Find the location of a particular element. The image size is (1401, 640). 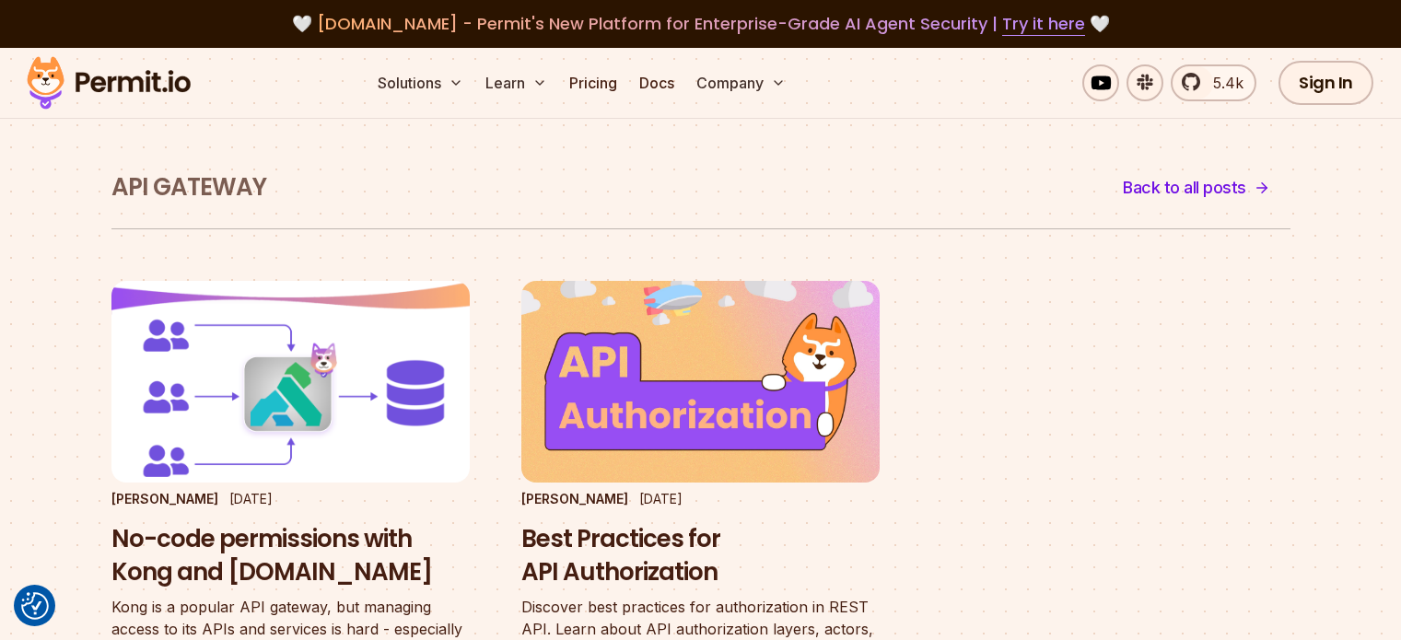

img: Best Practices for API Authorization is located at coordinates (700, 381).